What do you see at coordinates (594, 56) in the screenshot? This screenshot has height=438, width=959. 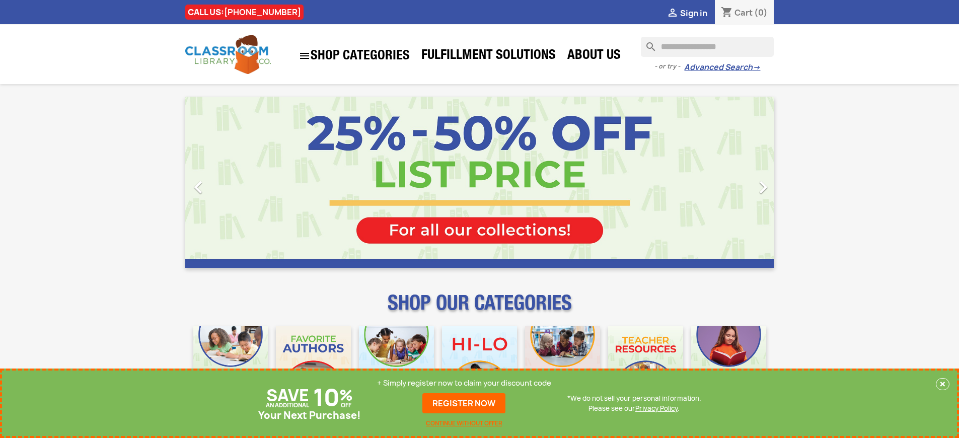 I see `a: About Us` at bounding box center [594, 56].